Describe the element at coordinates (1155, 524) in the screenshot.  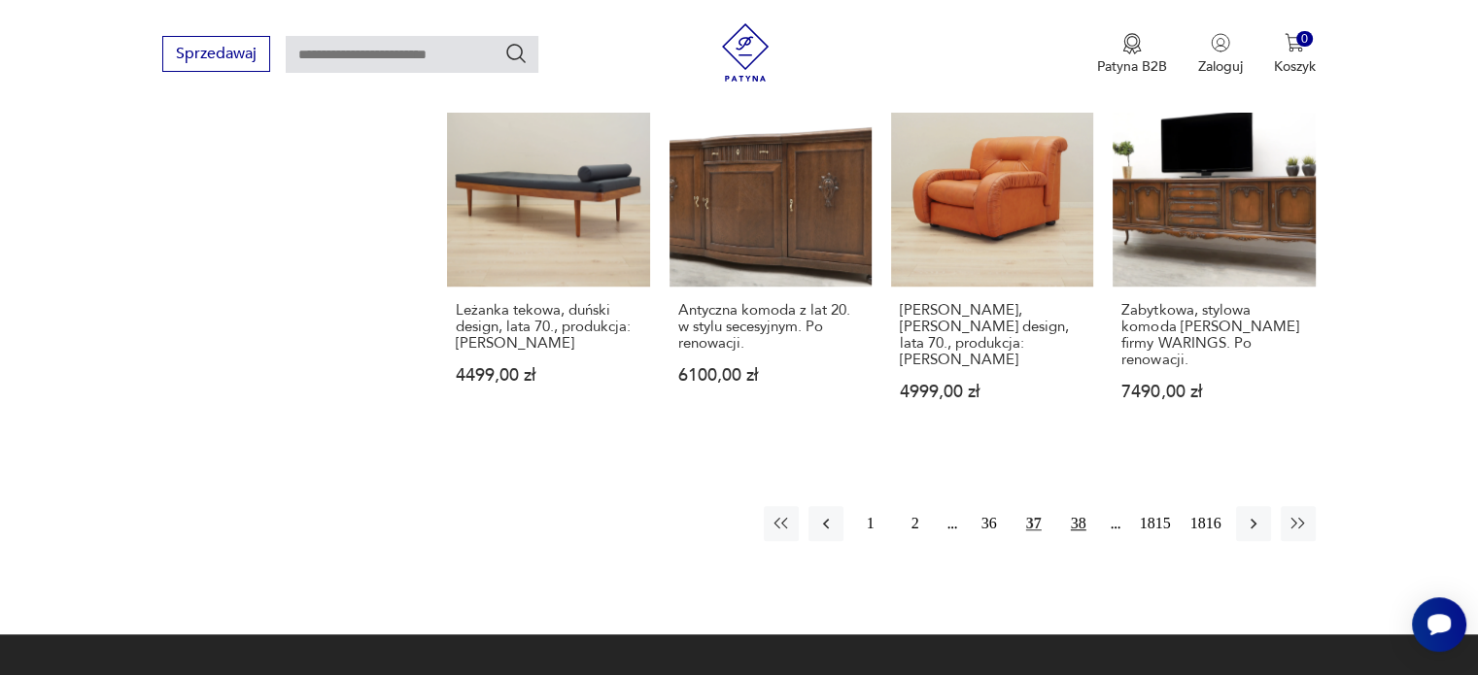
I see `button: 1815` at that location.